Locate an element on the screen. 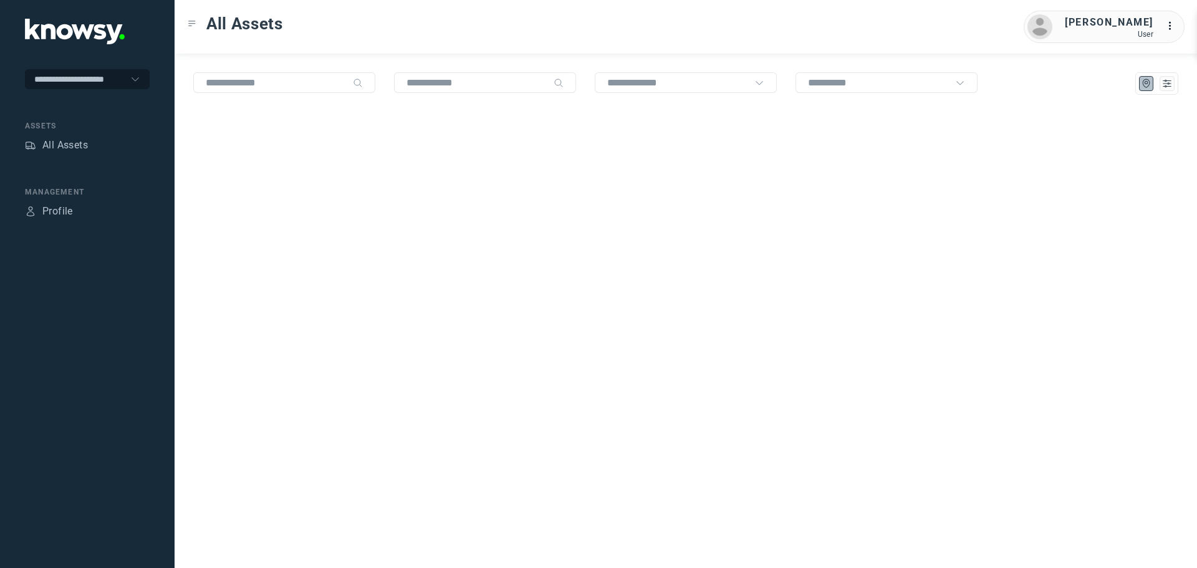 Image resolution: width=1197 pixels, height=568 pixels. div: Map is located at coordinates (1146, 84).